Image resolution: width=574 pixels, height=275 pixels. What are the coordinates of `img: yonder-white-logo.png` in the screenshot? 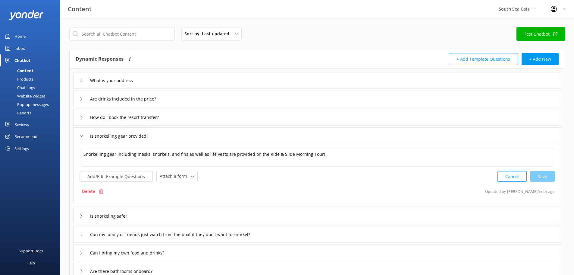 It's located at (26, 15).